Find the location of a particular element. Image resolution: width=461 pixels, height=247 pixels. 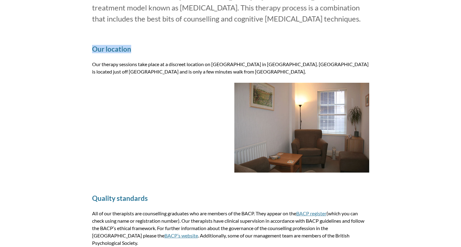

a: BACP register is located at coordinates (311, 213).